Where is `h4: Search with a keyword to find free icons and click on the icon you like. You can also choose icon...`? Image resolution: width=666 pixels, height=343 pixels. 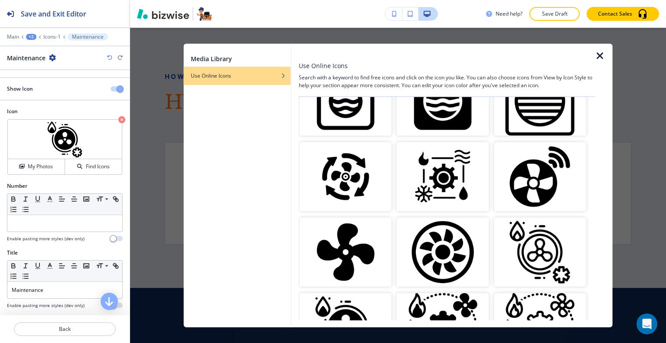
h4: Search with a keyword to find free icons and click on the icon you like. You can also choose icon... is located at coordinates (447, 81).